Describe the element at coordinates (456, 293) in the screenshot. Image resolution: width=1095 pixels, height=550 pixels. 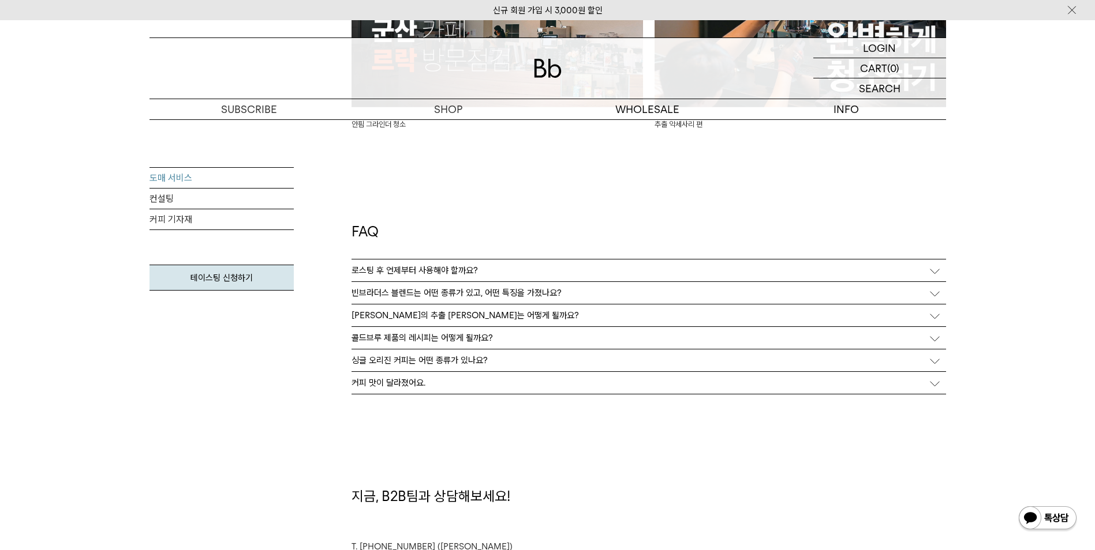
I see `p: 빈브라더스 블렌드는 어떤 종류가 있고, 어떤 특징을 가졌나요?` at that location.